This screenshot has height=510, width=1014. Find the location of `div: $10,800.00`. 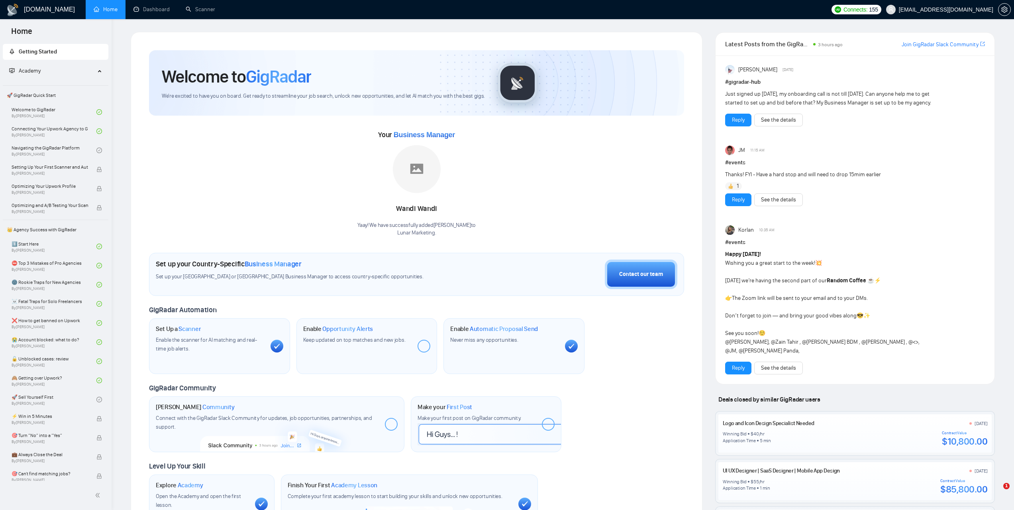

div: $10,800.00 is located at coordinates (965, 441).